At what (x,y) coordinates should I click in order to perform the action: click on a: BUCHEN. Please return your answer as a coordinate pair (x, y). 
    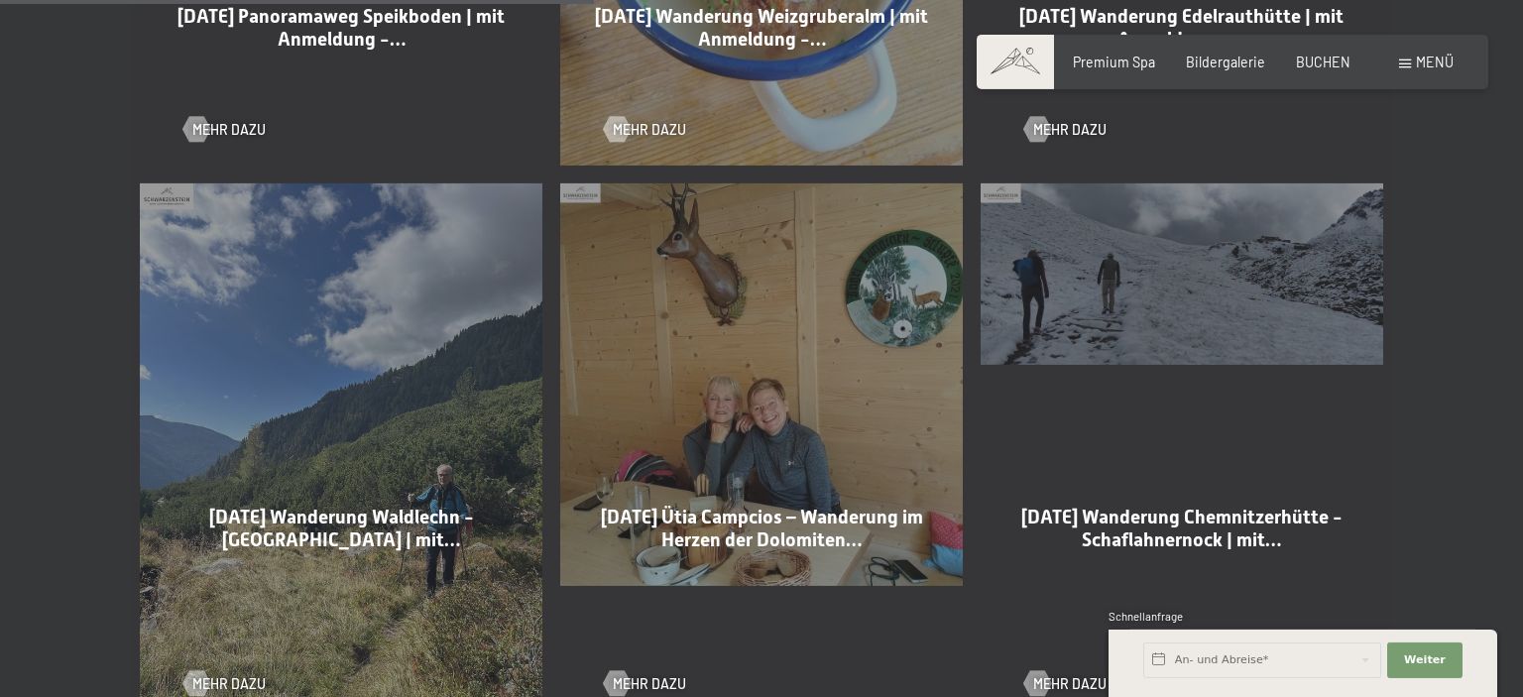
    Looking at the image, I should click on (1322, 61).